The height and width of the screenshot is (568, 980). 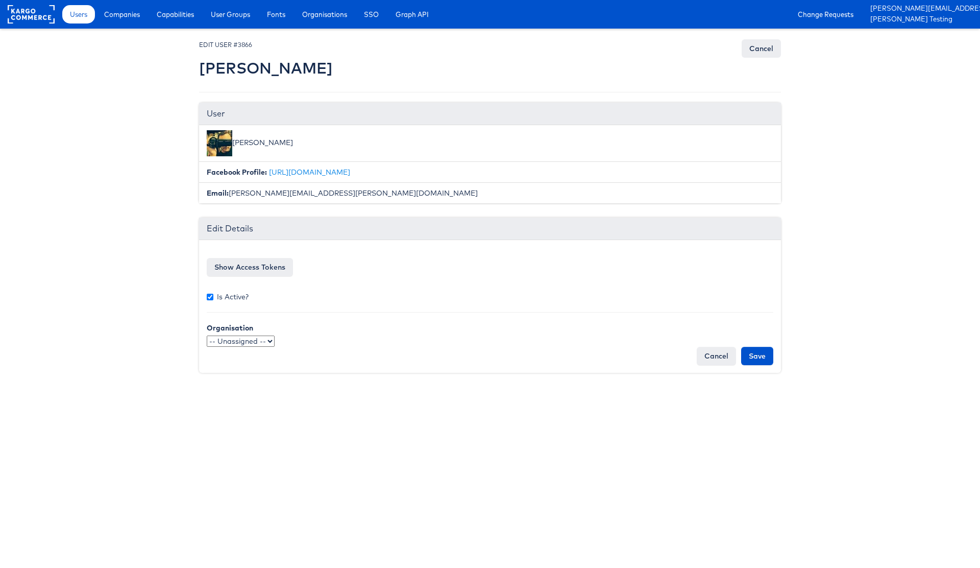 What do you see at coordinates (226, 44) in the screenshot?
I see `small: EDIT USER #3866` at bounding box center [226, 44].